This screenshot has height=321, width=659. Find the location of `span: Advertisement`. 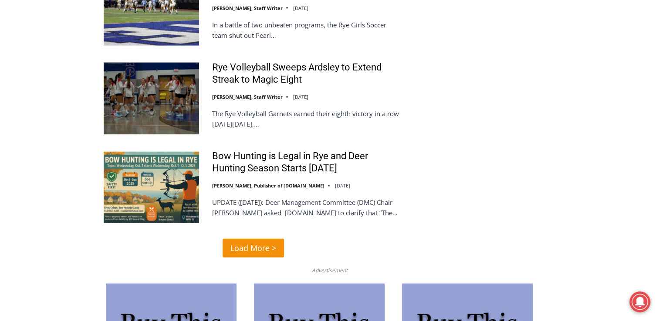

span: Advertisement is located at coordinates (330, 270).